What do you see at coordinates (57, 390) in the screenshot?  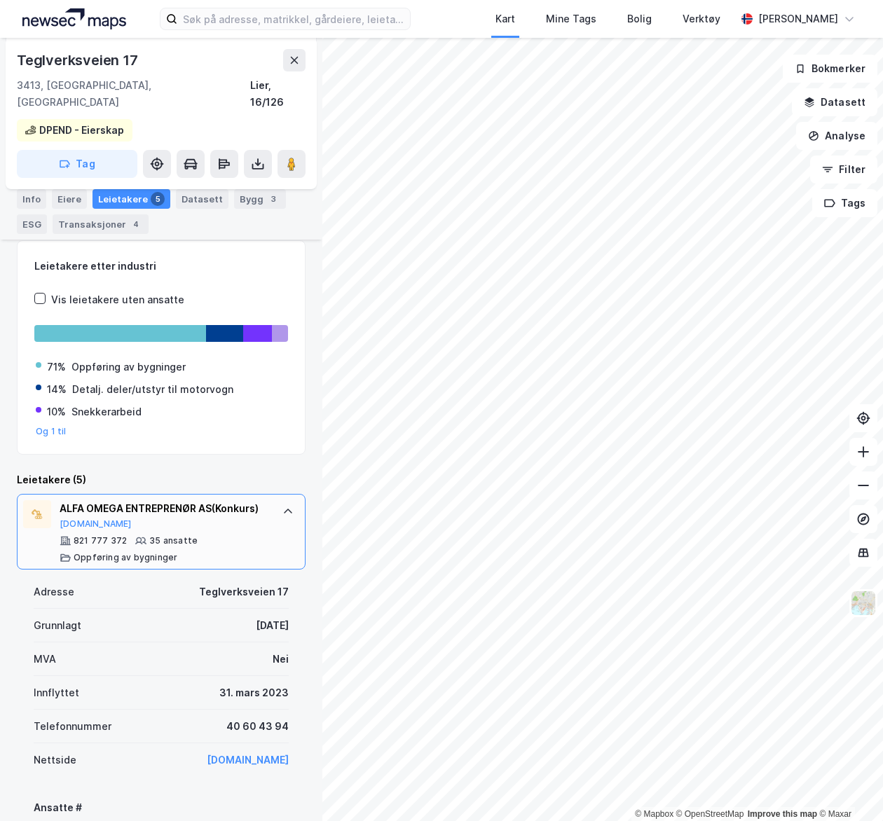 I see `div: 14%` at bounding box center [57, 390].